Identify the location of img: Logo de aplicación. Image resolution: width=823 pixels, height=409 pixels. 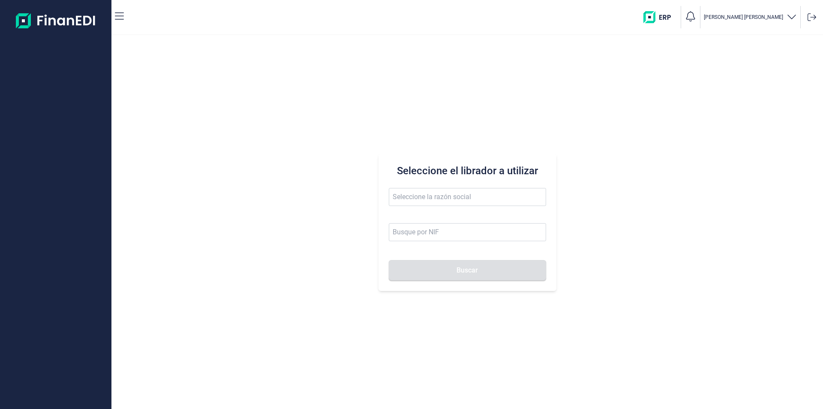
(56, 21).